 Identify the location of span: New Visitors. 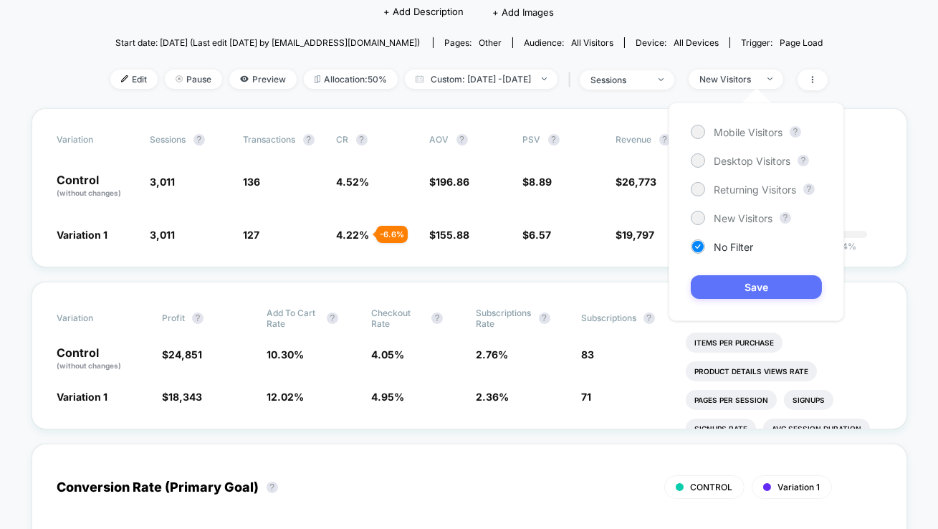
(743, 218).